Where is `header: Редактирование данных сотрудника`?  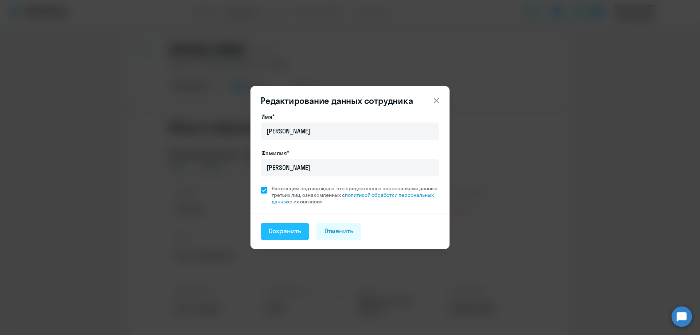
header: Редактирование данных сотрудника is located at coordinates (350, 101).